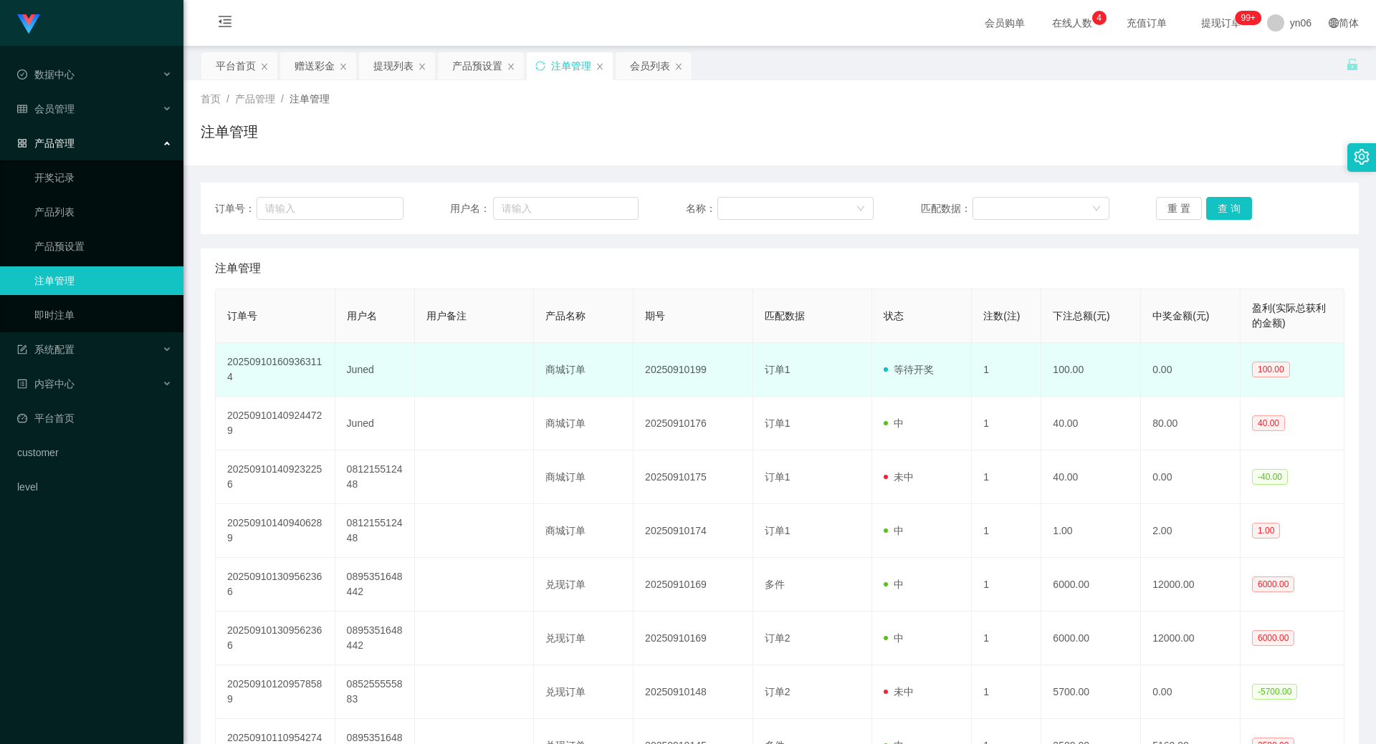  I want to click on span: 会员管理, so click(46, 109).